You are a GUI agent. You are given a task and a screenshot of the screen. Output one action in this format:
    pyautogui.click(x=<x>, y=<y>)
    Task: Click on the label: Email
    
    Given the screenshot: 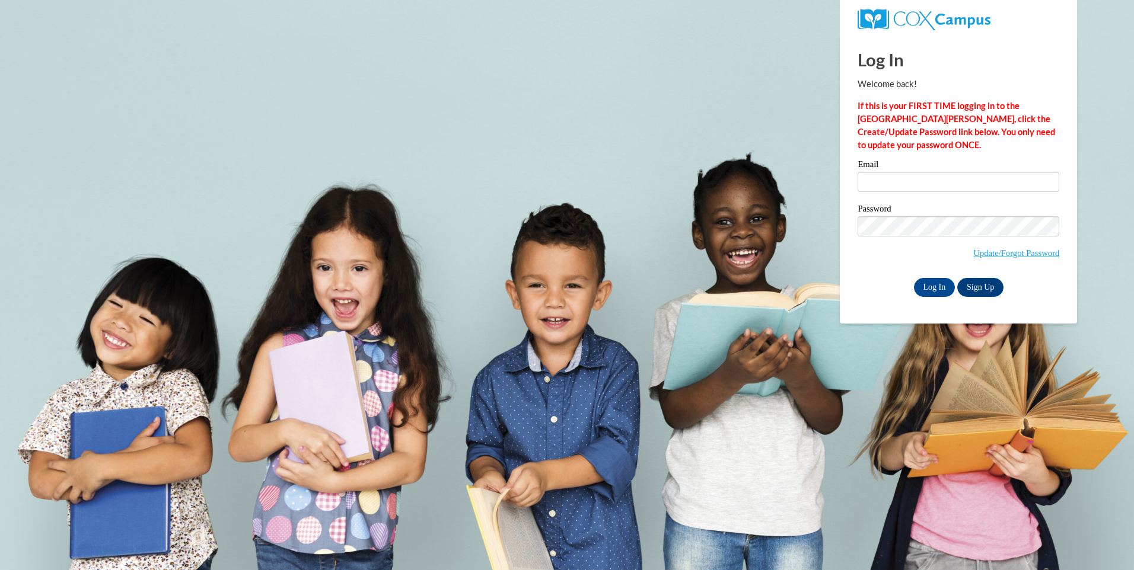 What is the action you would take?
    pyautogui.click(x=958, y=166)
    